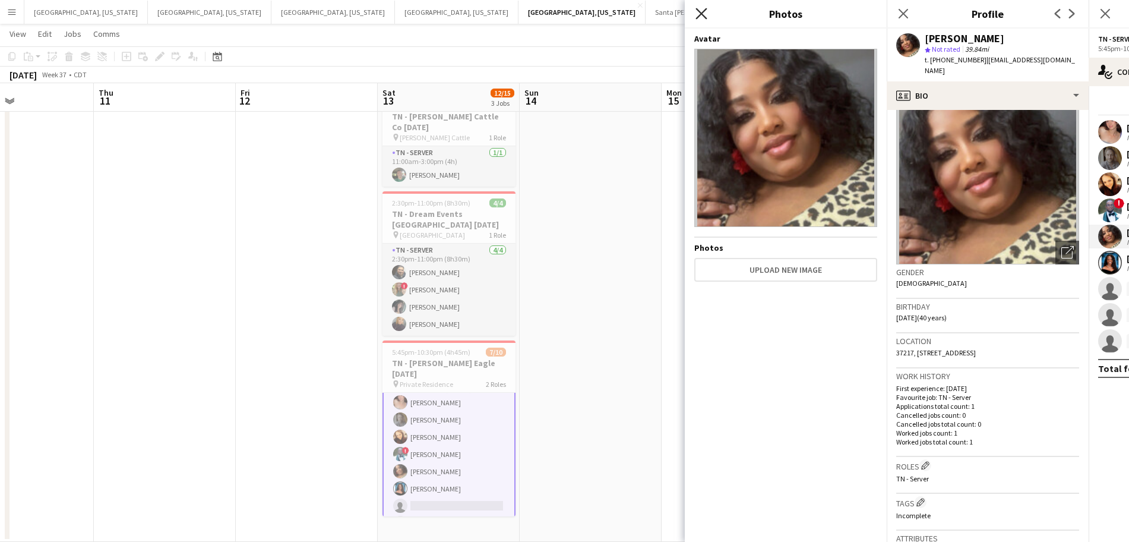 The width and height of the screenshot is (1129, 542). I want to click on h3: Birthday, so click(988, 307).